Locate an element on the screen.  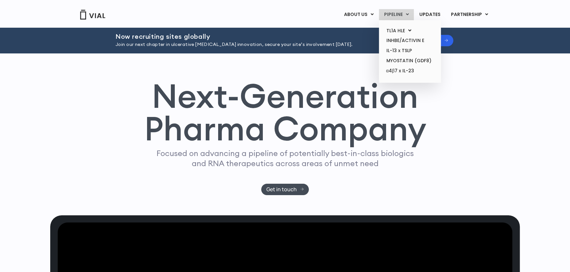
a: MYOSTATIN (GDF8) is located at coordinates (409, 61).